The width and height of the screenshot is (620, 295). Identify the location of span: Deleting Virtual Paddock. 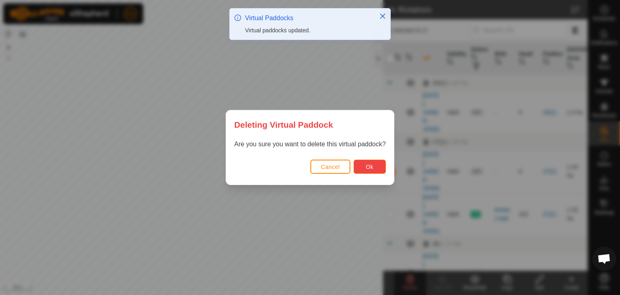
(283, 124).